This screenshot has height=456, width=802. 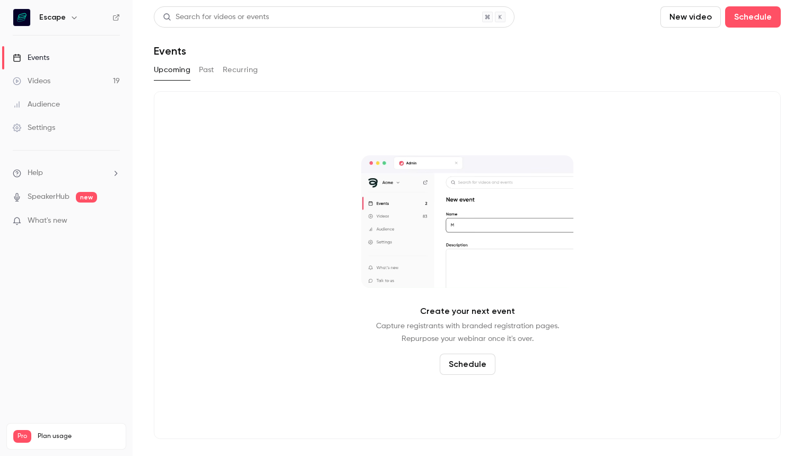 I want to click on div: Audience, so click(x=36, y=104).